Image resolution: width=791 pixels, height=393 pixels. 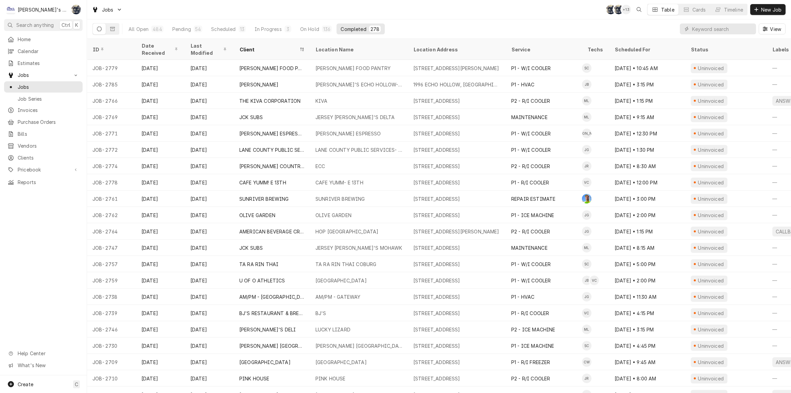 What do you see at coordinates (112, 215) in the screenshot?
I see `div: JOB-2762` at bounding box center [112, 215].